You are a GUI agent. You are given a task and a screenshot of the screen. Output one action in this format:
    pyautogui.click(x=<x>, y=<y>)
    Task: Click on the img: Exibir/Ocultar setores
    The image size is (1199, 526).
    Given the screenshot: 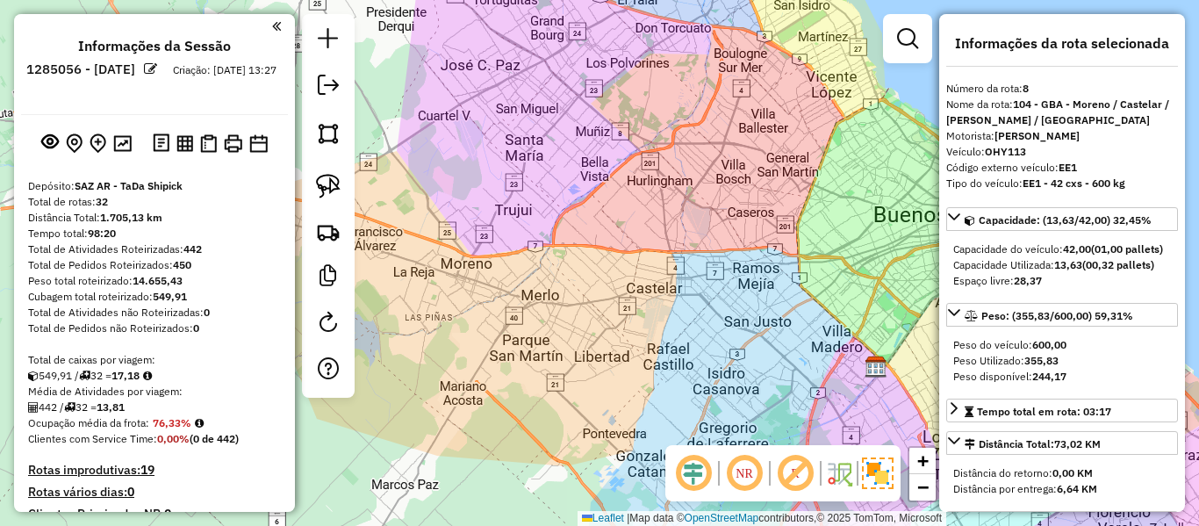 What is the action you would take?
    pyautogui.click(x=878, y=473)
    